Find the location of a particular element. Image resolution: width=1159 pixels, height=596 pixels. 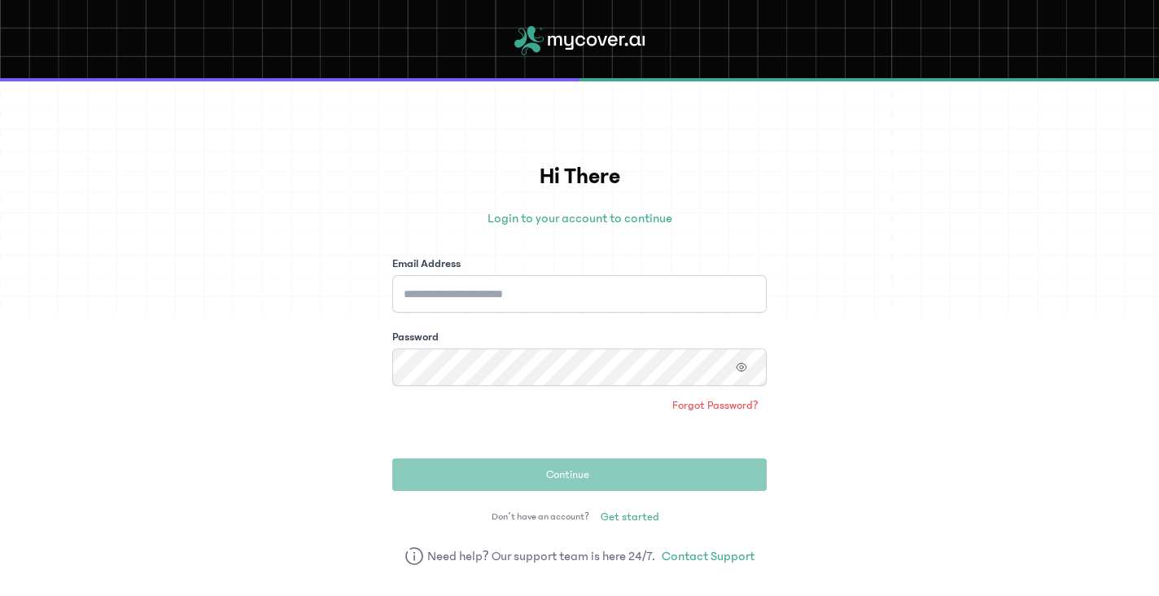

span: Continue is located at coordinates (567, 475).